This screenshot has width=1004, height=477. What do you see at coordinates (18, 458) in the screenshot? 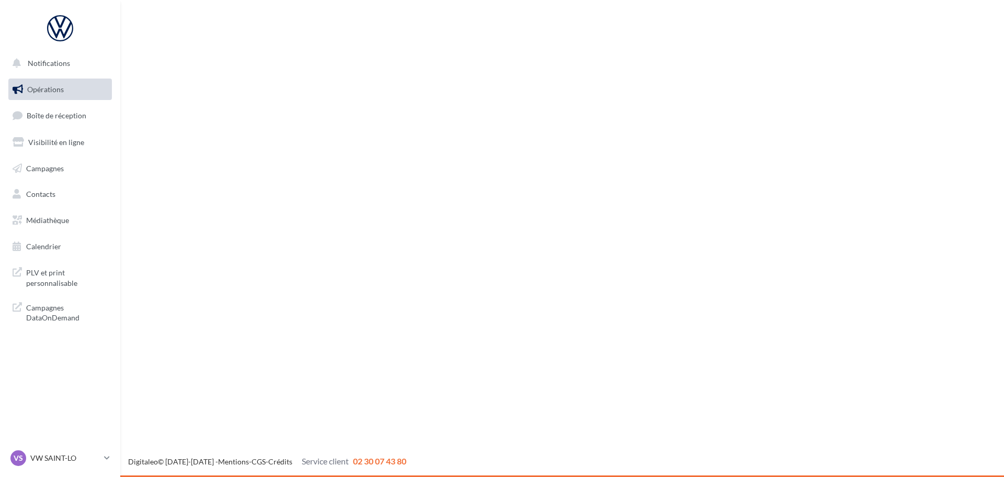
I see `span: VS` at bounding box center [18, 458].